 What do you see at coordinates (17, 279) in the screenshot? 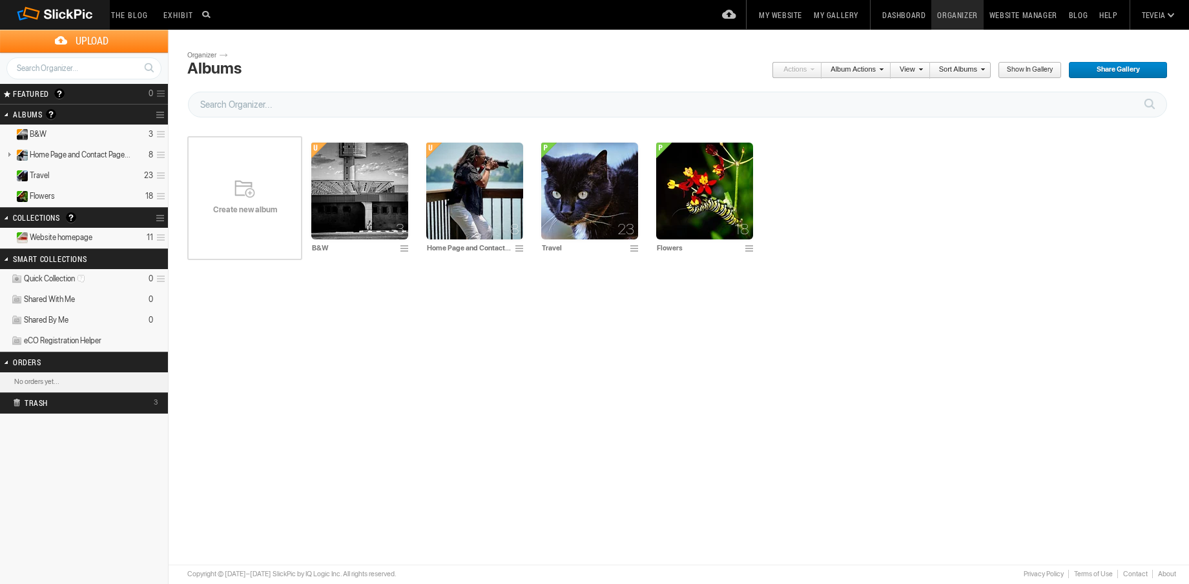
I see `img: ico_album_quick.png` at bounding box center [17, 279].